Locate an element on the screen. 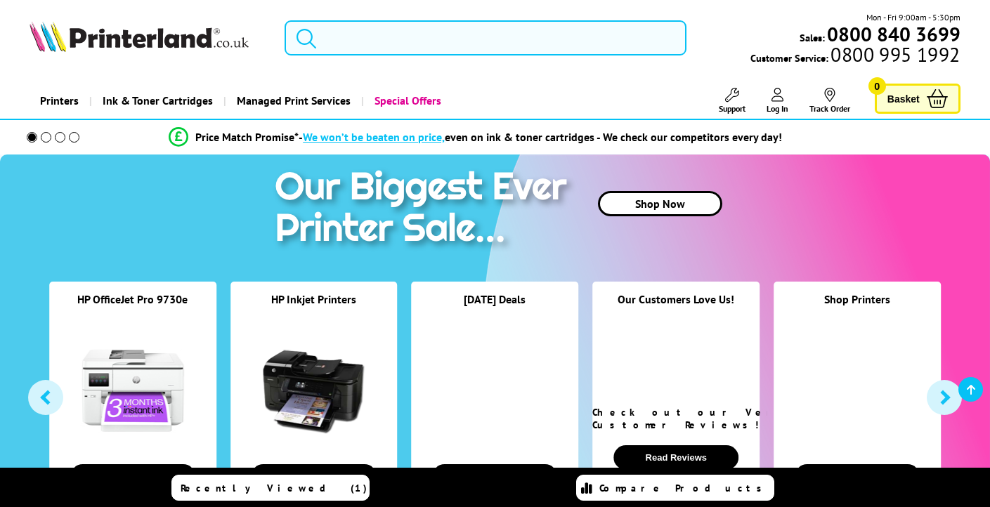 The height and width of the screenshot is (507, 990). span: We won’t be beaten on price, is located at coordinates (374, 137).